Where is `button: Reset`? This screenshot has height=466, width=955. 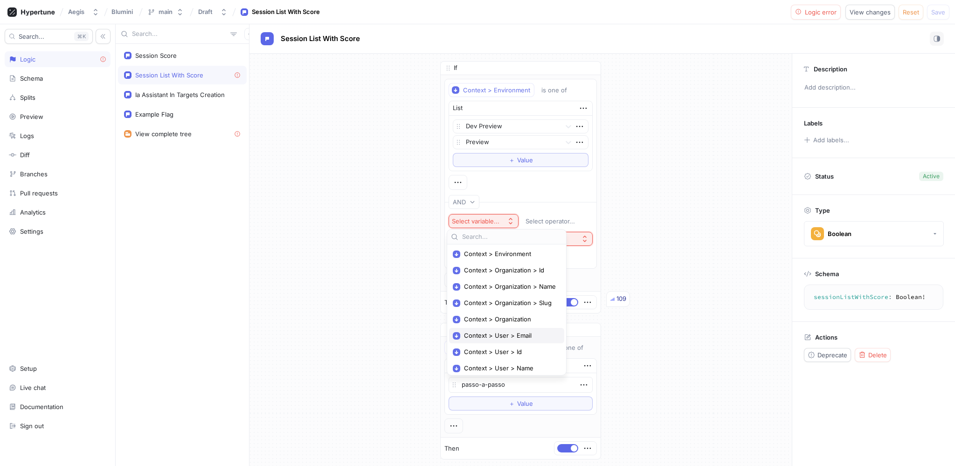
button: Reset is located at coordinates (911, 12).